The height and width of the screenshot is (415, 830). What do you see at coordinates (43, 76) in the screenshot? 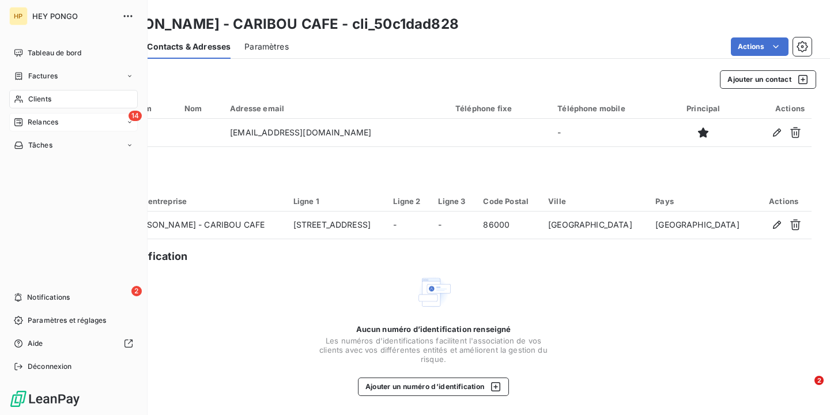
I see `span: Factures` at bounding box center [43, 76].